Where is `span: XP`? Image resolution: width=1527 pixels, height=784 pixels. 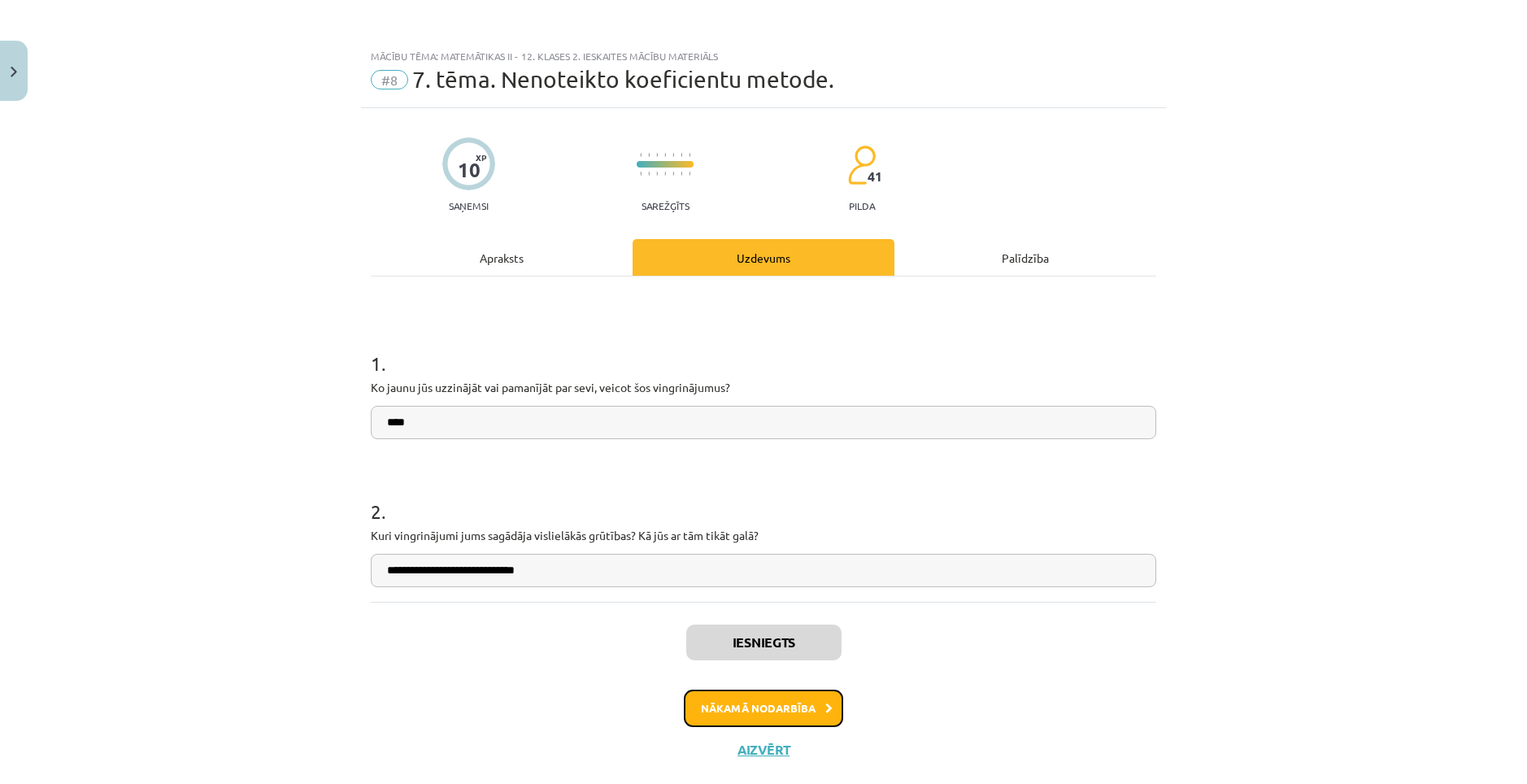
span: XP is located at coordinates (481, 157).